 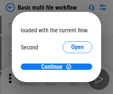 I want to click on img: Continue, so click(x=69, y=66).